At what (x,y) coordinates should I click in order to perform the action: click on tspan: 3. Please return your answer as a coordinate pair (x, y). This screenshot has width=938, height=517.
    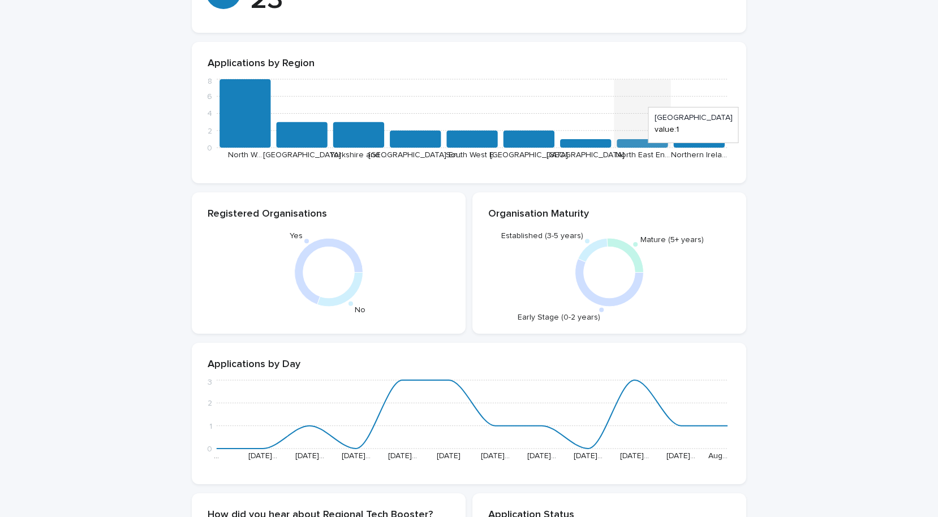
    Looking at the image, I should click on (210, 382).